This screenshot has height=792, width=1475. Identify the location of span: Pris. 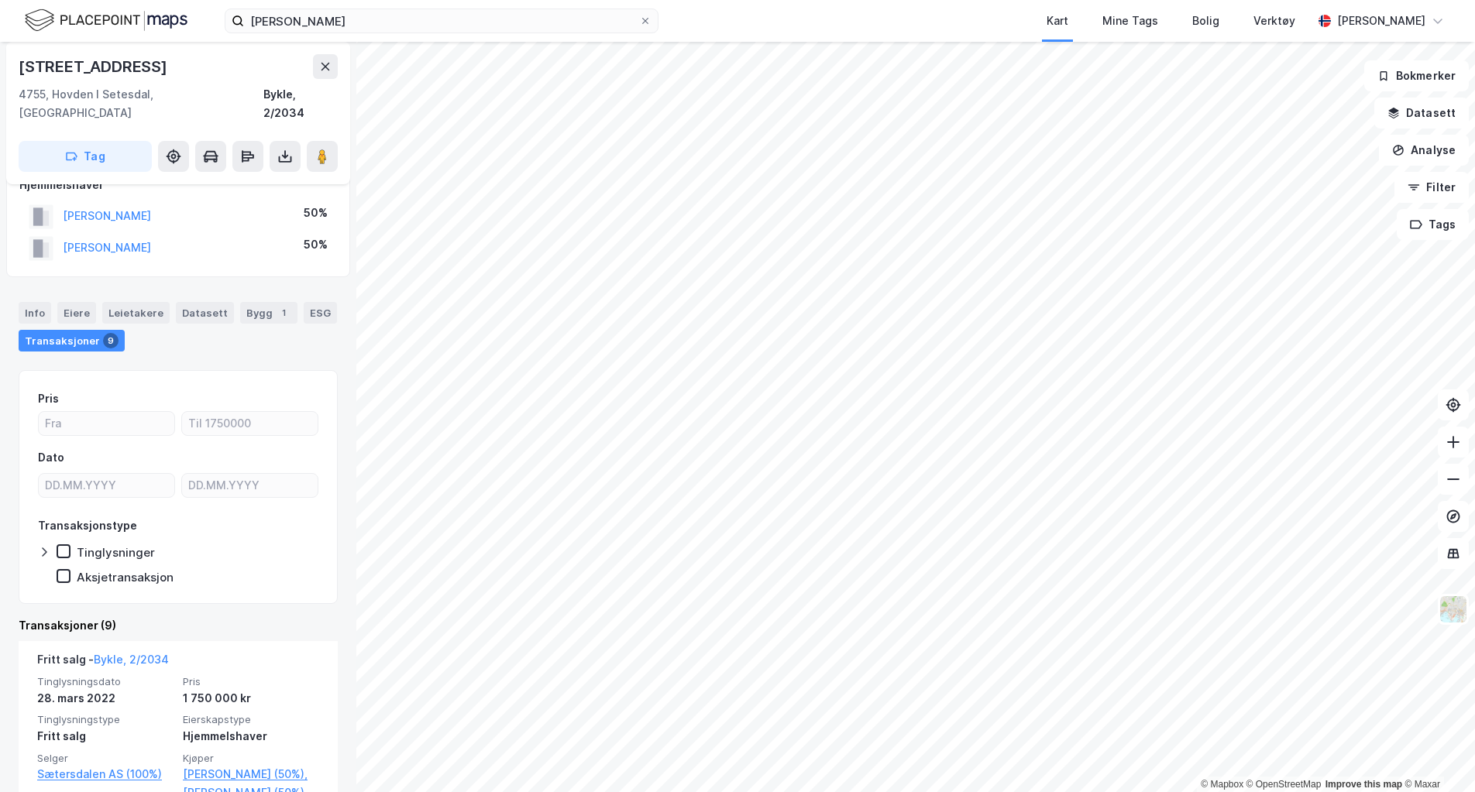
(251, 682).